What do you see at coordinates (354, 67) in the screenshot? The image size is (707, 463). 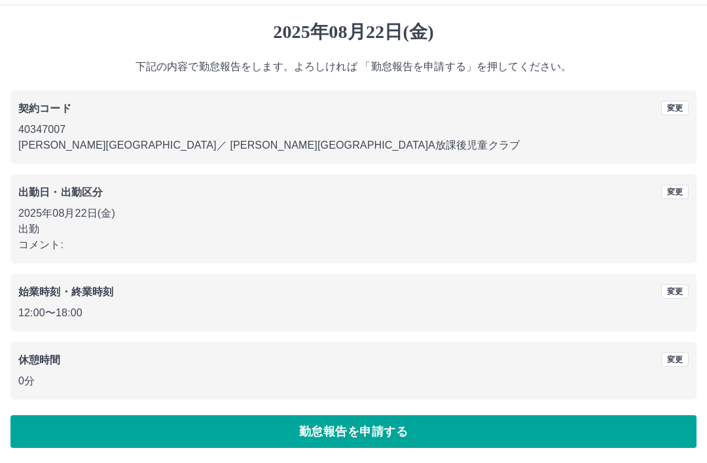 I see `p: 下記の内容で勤怠報告をします。よろしければ 「勤怠報告を申請する」を押してください。` at bounding box center [354, 67].